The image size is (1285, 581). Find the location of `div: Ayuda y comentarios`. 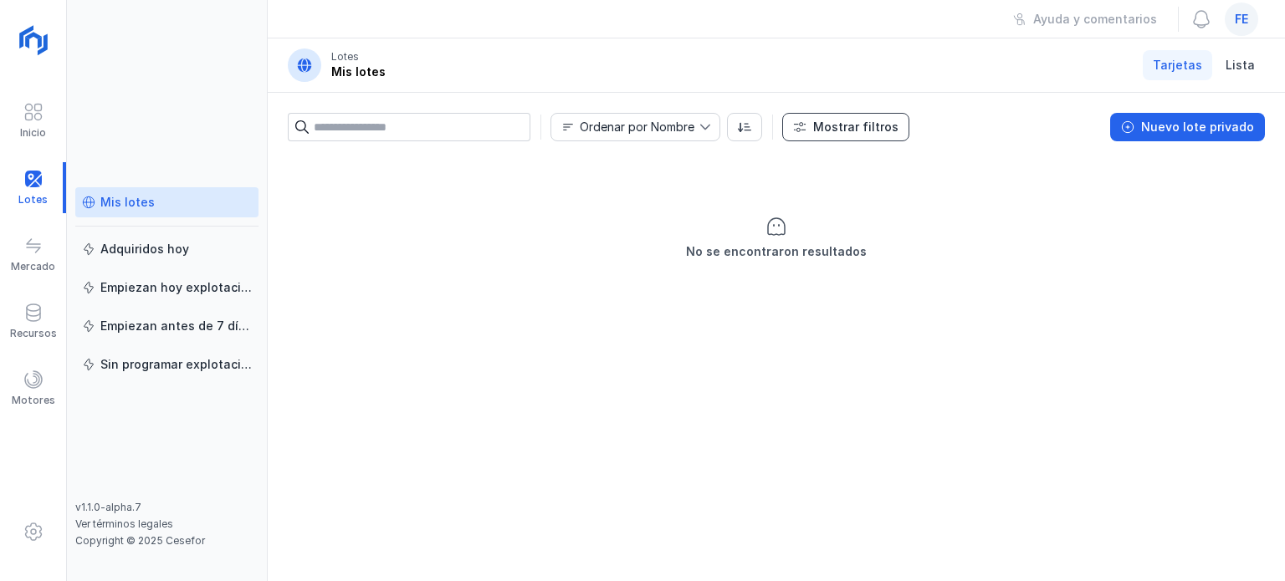

div: Ayuda y comentarios is located at coordinates (1095, 19).